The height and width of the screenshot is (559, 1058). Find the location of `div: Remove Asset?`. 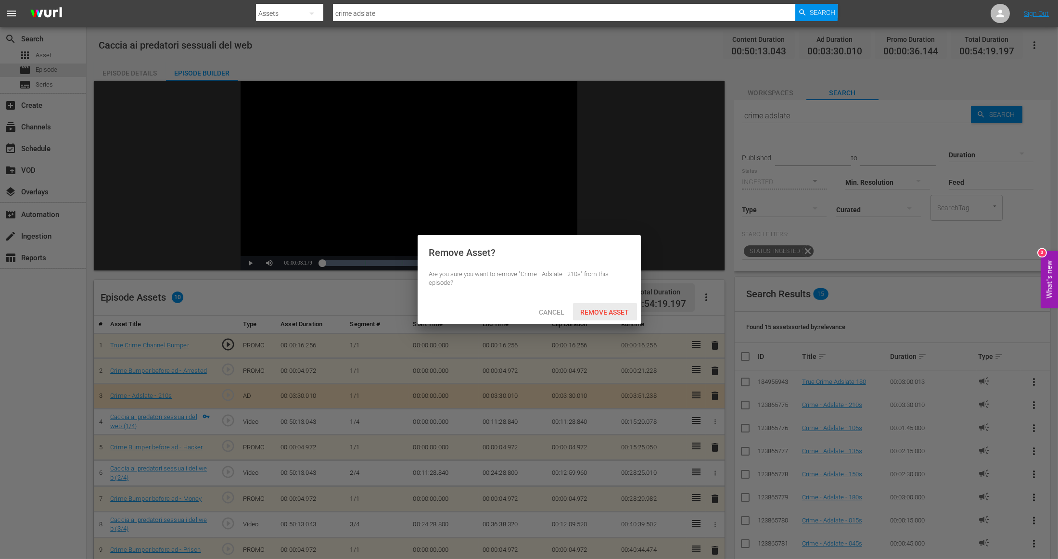

div: Remove Asset? is located at coordinates (462, 253).